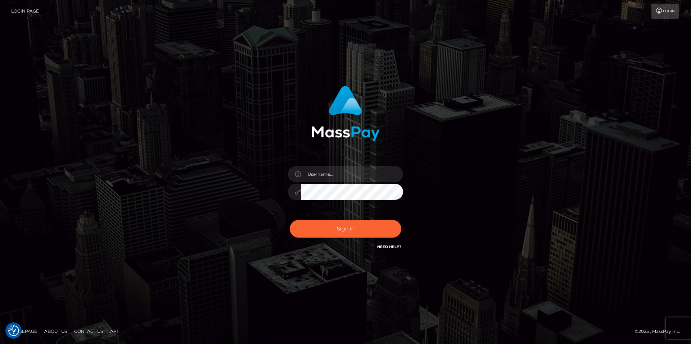 Image resolution: width=691 pixels, height=344 pixels. Describe the element at coordinates (114, 331) in the screenshot. I see `a: API` at that location.